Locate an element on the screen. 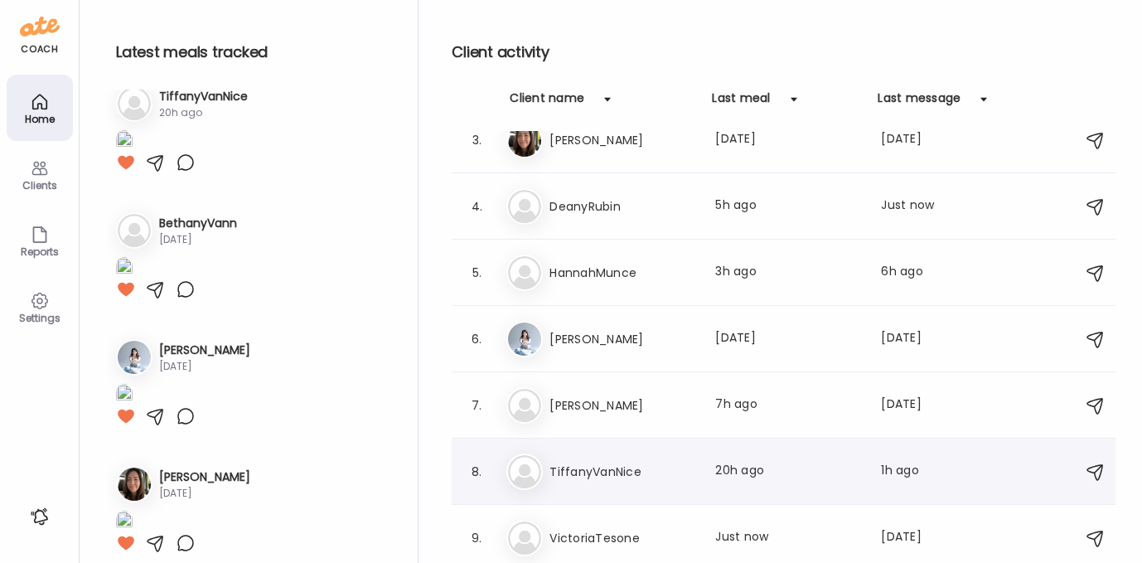 Image resolution: width=1142 pixels, height=563 pixels. div: Settings is located at coordinates (40, 317).